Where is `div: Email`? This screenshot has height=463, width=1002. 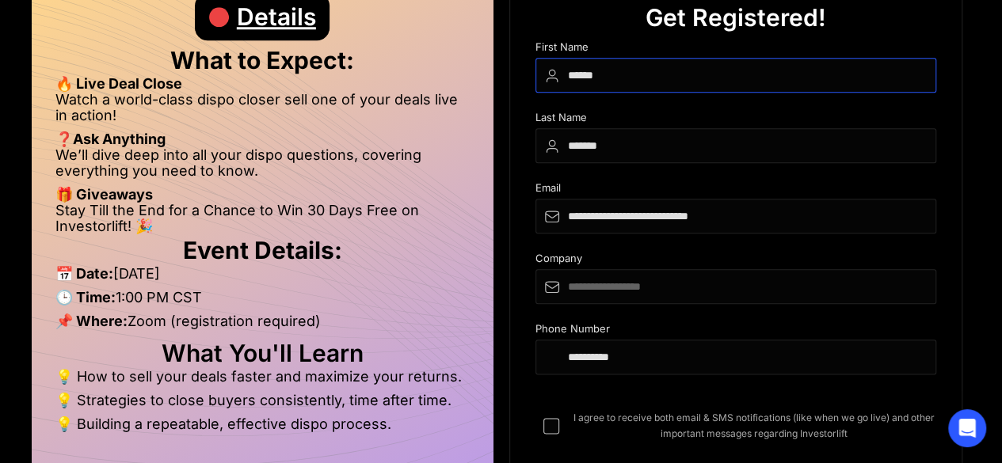 div: Email is located at coordinates (736, 190).